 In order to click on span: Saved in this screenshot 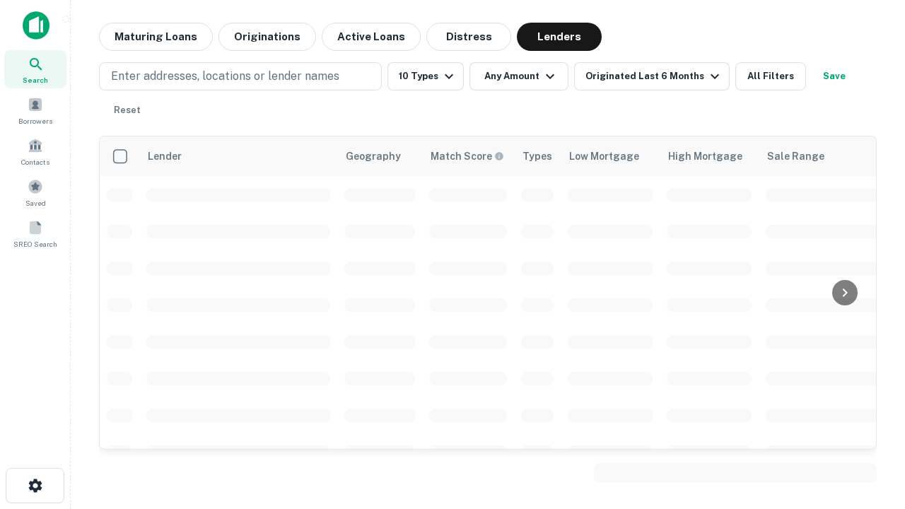, I will do `click(35, 203)`.